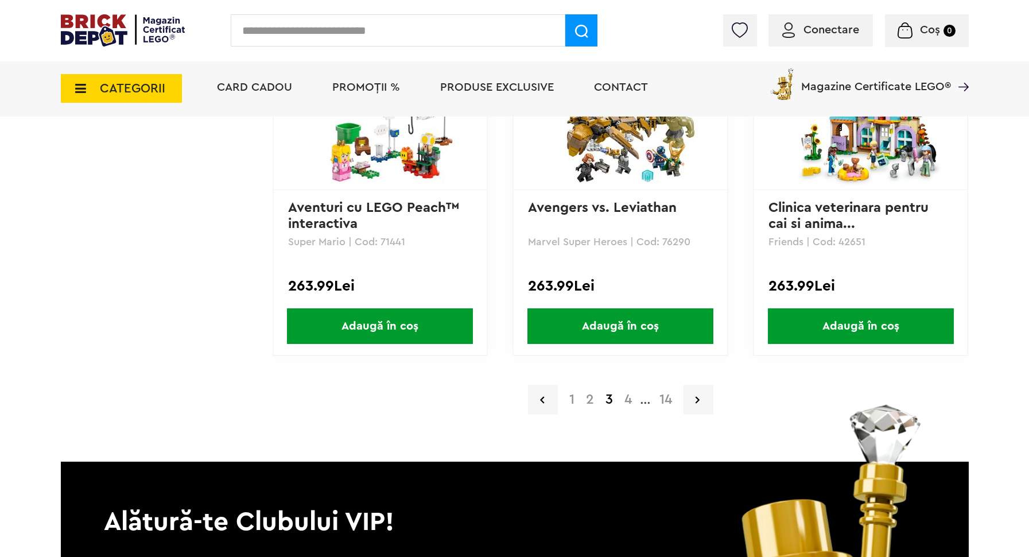 Image resolution: width=1029 pixels, height=557 pixels. What do you see at coordinates (929, 30) in the screenshot?
I see `span: Coș` at bounding box center [929, 30].